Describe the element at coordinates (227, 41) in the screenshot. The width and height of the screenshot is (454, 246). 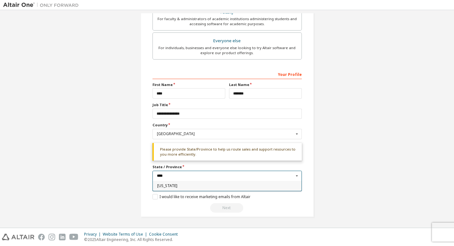
I see `div: Everyone else` at that location.